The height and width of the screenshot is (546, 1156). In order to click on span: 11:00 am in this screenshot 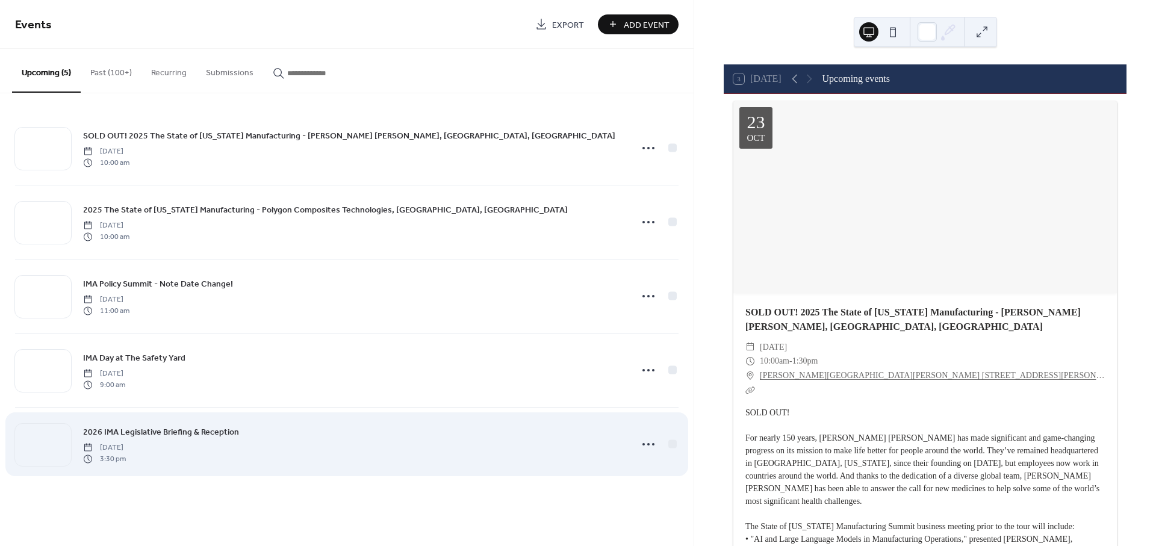, I will do `click(106, 311)`.